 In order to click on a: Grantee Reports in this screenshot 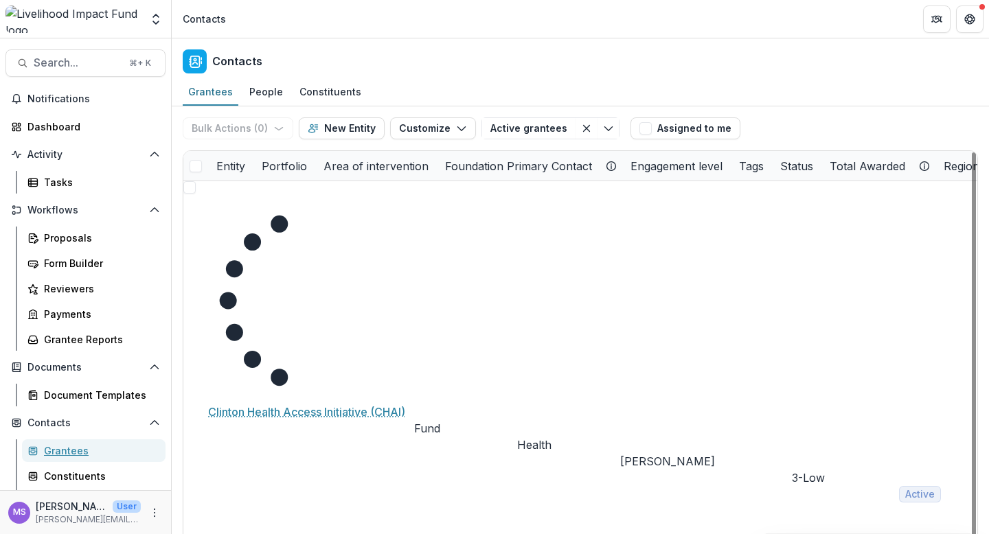, I will do `click(93, 339)`.